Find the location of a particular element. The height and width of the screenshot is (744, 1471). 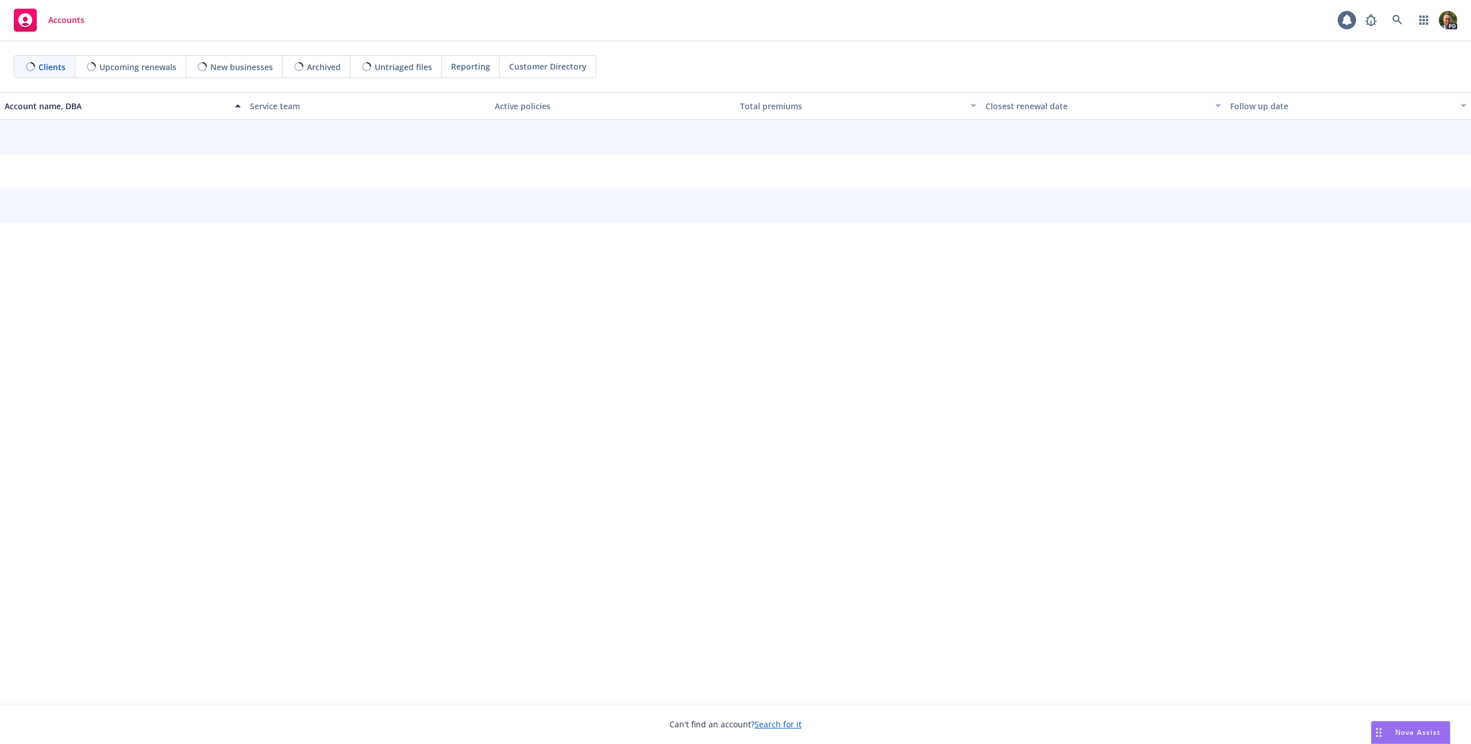

button: Active policies is located at coordinates (613, 106).